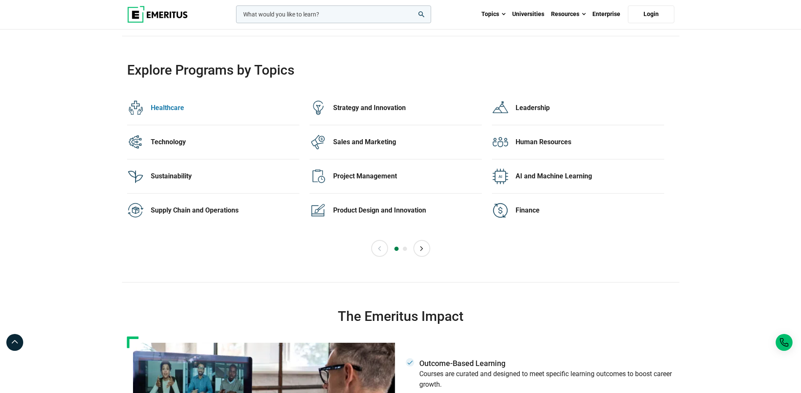  I want to click on a: Explore Programmes by Category Sustainability, so click(213, 176).